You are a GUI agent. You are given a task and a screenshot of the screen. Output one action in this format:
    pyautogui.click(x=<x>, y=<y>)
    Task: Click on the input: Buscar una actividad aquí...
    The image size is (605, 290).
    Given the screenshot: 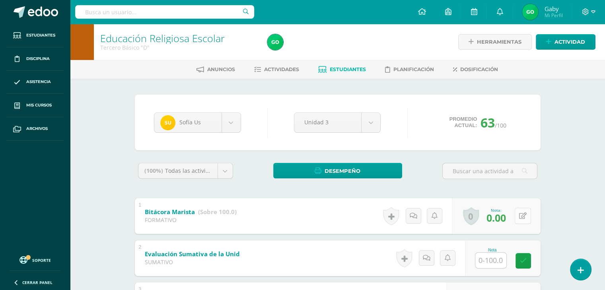 What is the action you would take?
    pyautogui.click(x=489, y=171)
    